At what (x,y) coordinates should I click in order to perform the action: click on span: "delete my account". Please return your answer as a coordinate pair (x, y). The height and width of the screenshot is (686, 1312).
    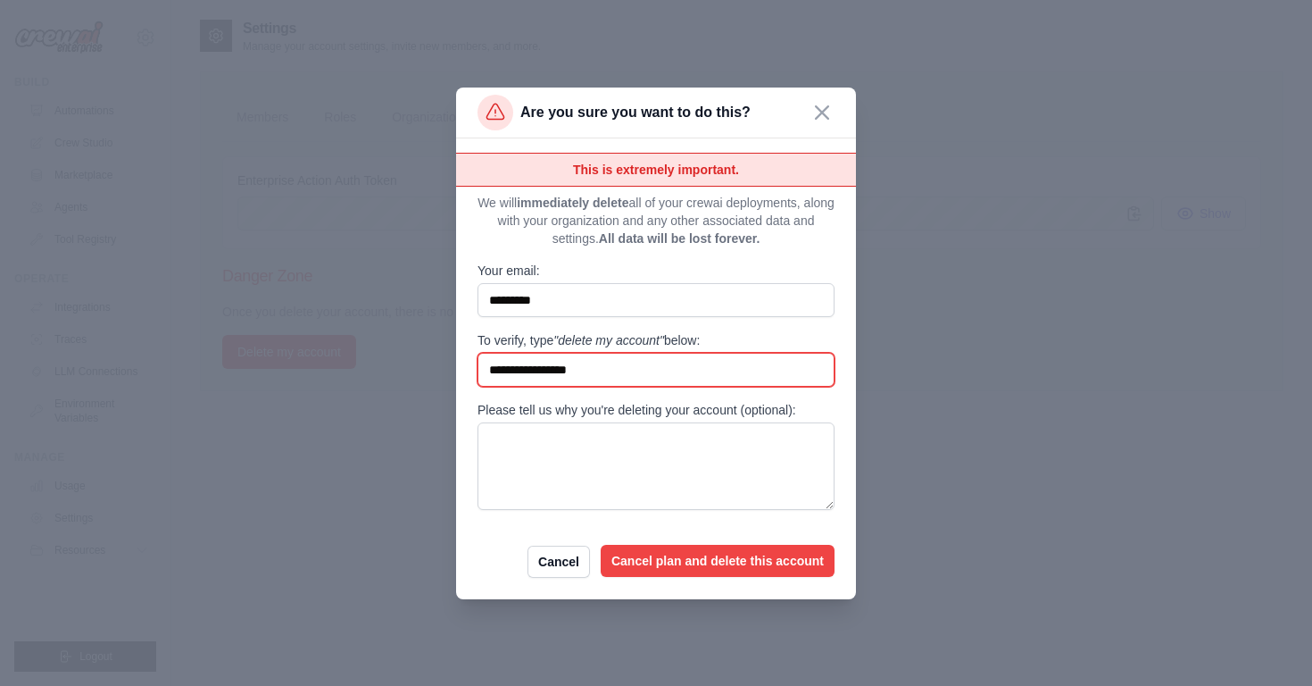
    Looking at the image, I should click on (609, 340).